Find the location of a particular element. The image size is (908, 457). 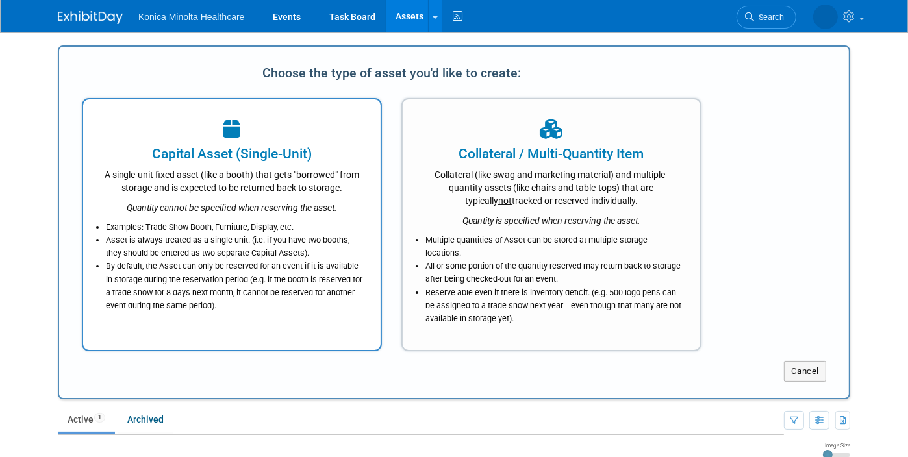

li: Multiple quantities of Asset can be stored at multiple storage locations. is located at coordinates (555, 247).